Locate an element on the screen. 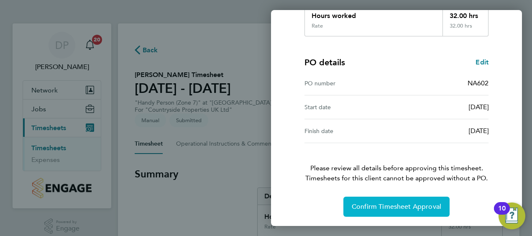 The height and width of the screenshot is (236, 532). div: Rate is located at coordinates (317, 26).